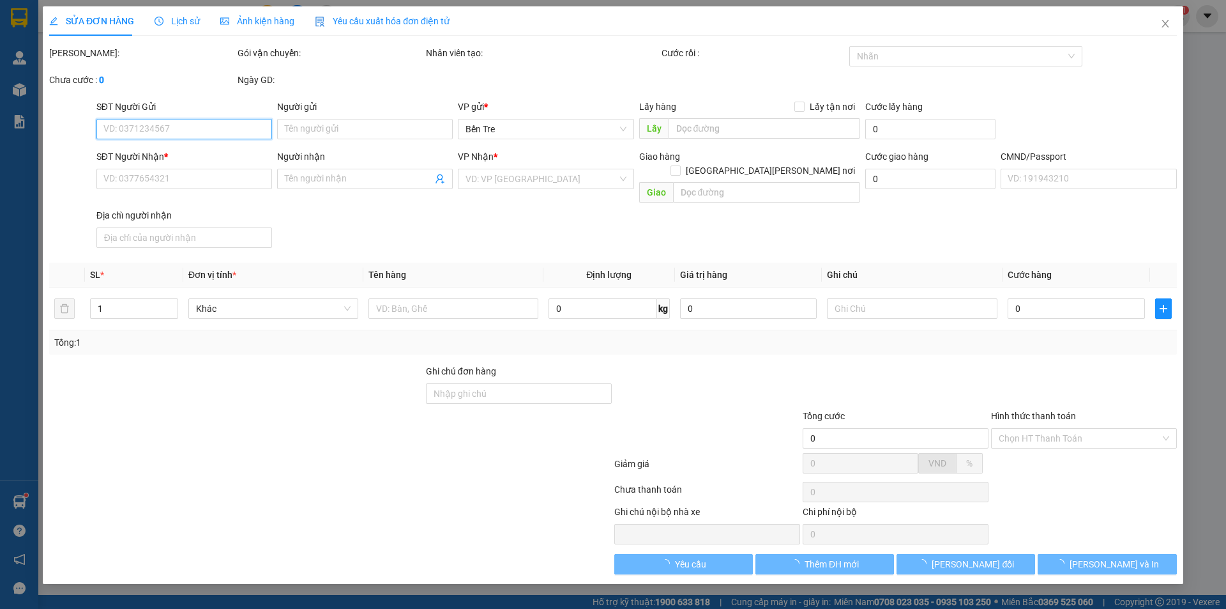 The height and width of the screenshot is (609, 1226). What do you see at coordinates (365, 107) in the screenshot?
I see `div: Người gửi` at bounding box center [365, 107].